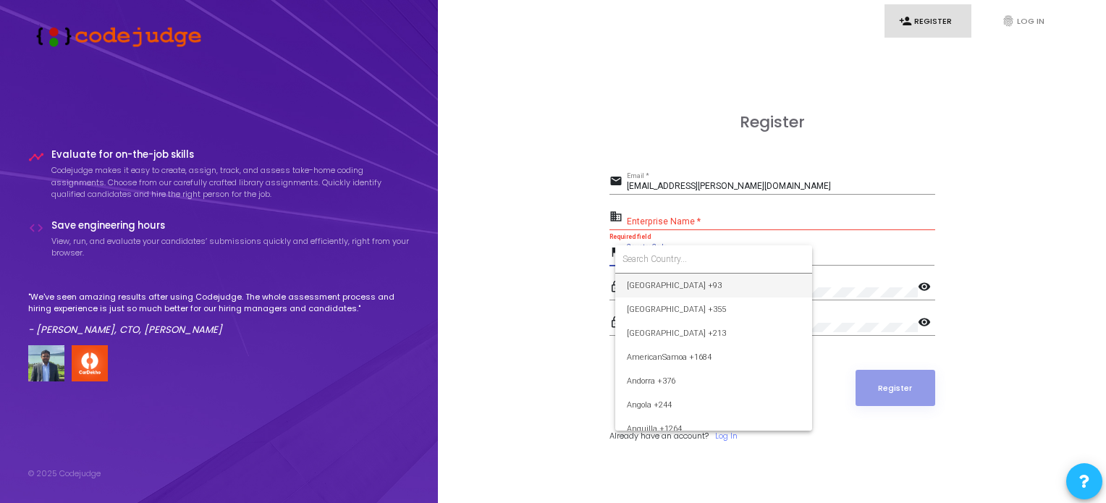 The height and width of the screenshot is (503, 1106). I want to click on span: Andorra +376, so click(714, 381).